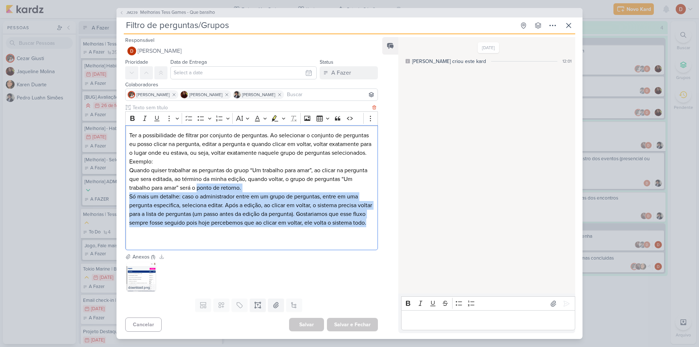  What do you see at coordinates (237, 95) in the screenshot?
I see `img: Pedro Luahn Simões` at bounding box center [237, 95].